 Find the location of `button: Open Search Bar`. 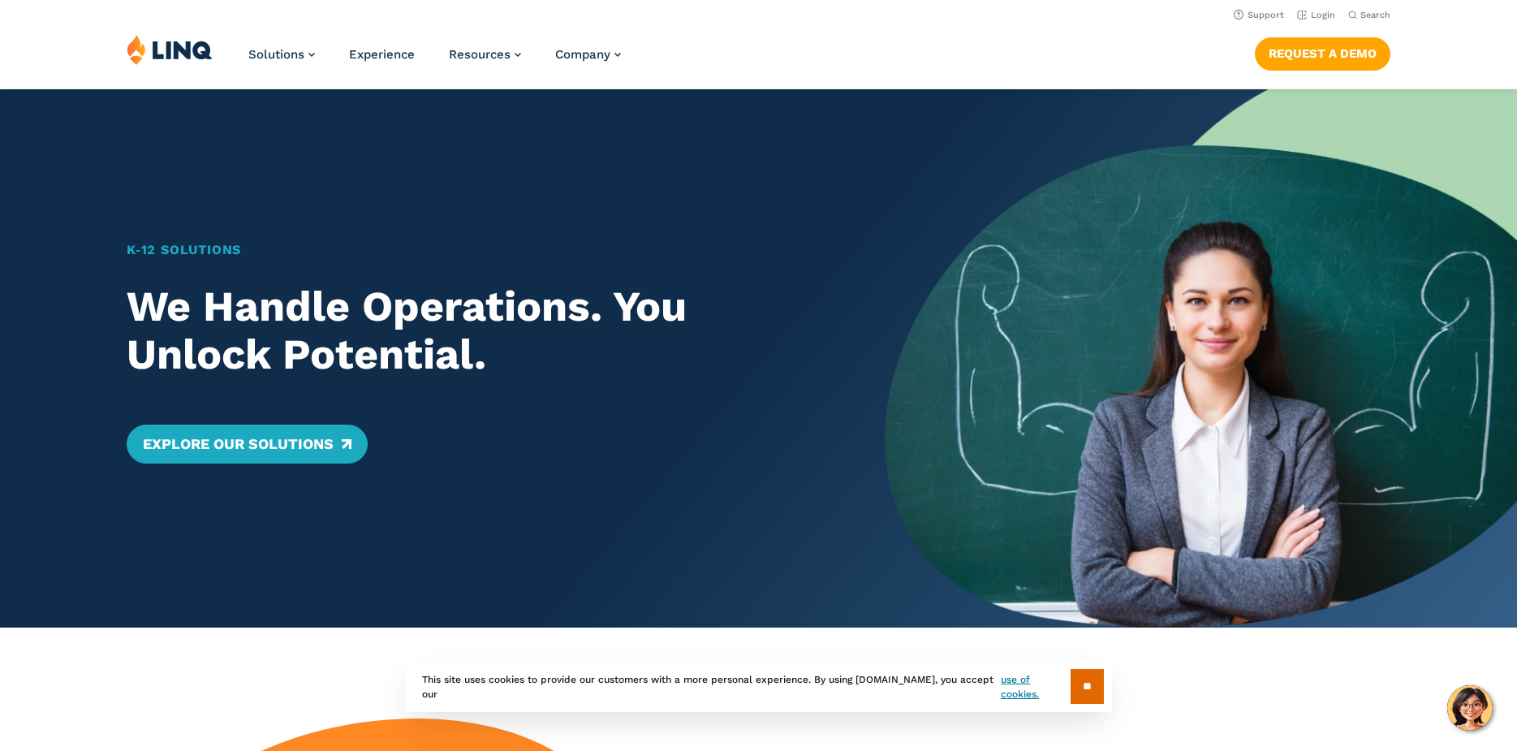

button: Open Search Bar is located at coordinates (1369, 15).